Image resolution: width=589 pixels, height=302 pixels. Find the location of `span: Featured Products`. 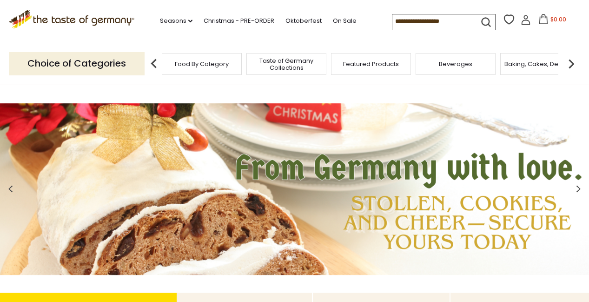

span: Featured Products is located at coordinates (371, 64).